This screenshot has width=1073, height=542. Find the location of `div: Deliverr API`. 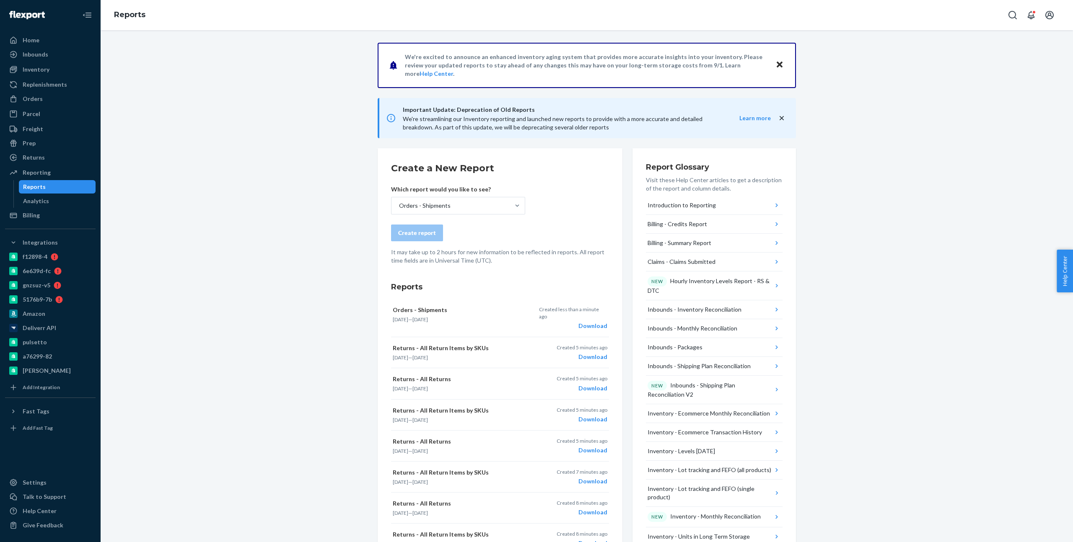

div: Deliverr API is located at coordinates (39, 328).